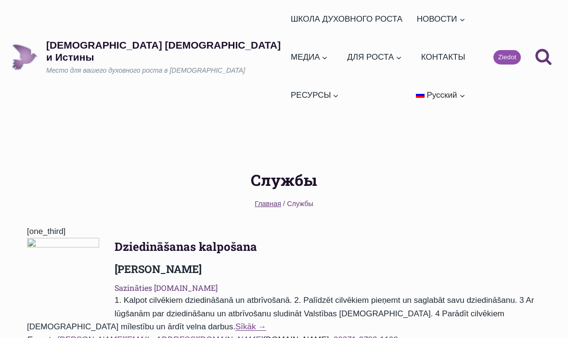 The height and width of the screenshot is (338, 568). Describe the element at coordinates (374, 57) in the screenshot. I see `a: ДЛЯ РОСТА` at that location.